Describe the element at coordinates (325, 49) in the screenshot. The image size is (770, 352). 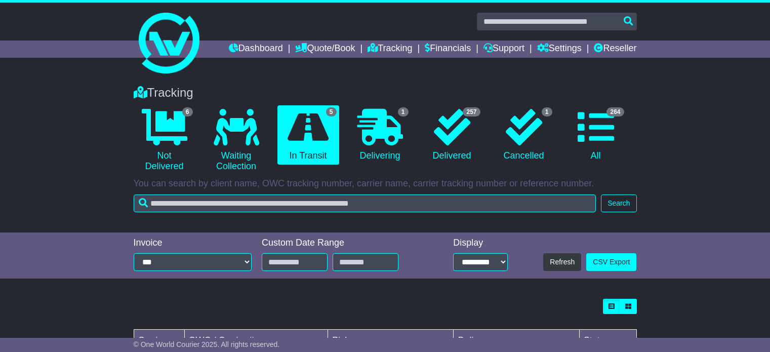
I see `a: Quote/Book` at that location.